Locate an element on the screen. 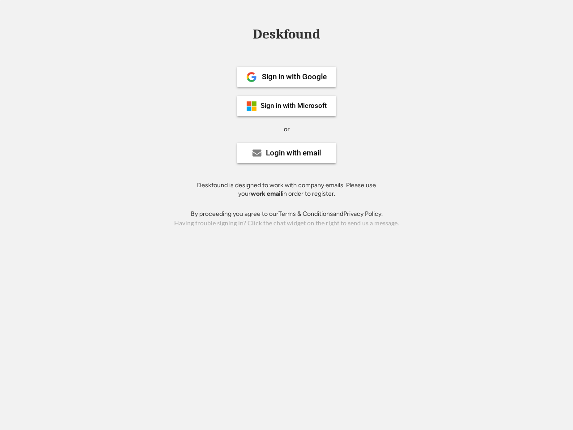 This screenshot has width=573, height=430. strong: work email is located at coordinates (266, 193).